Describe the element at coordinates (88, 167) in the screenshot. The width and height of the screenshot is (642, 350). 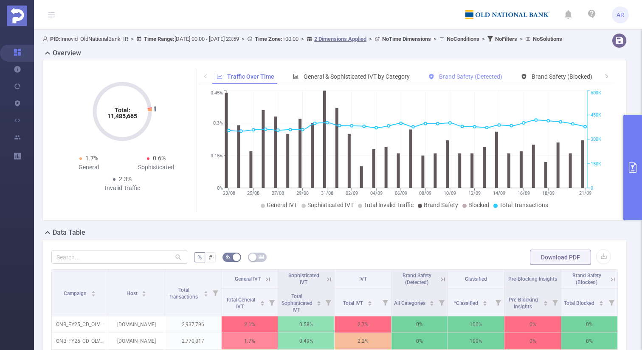
I see `div: General` at that location.